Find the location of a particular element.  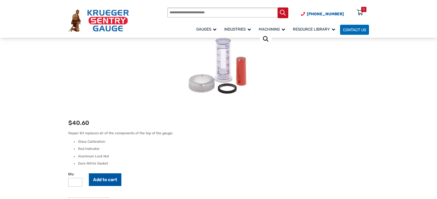

span: Industries is located at coordinates (237, 29).